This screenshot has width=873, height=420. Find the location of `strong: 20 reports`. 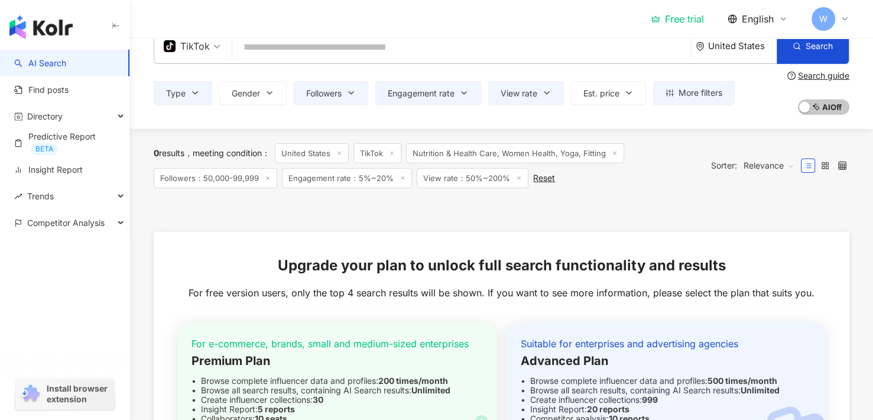

strong: 20 reports is located at coordinates (608, 409).